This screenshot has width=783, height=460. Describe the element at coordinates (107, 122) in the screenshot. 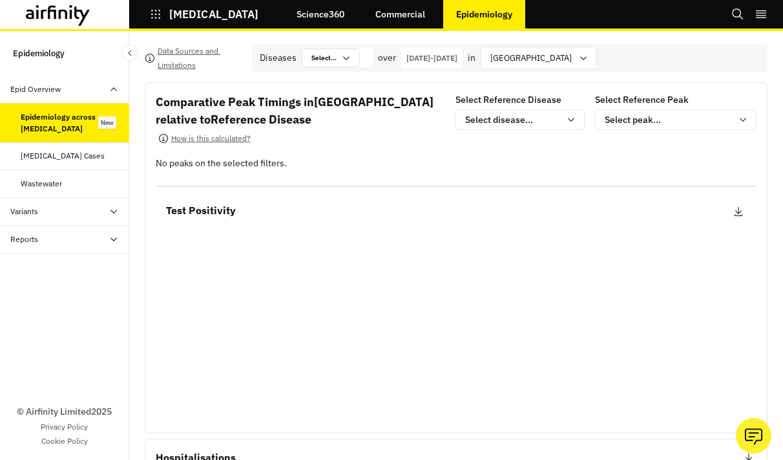

I see `div: New` at that location.